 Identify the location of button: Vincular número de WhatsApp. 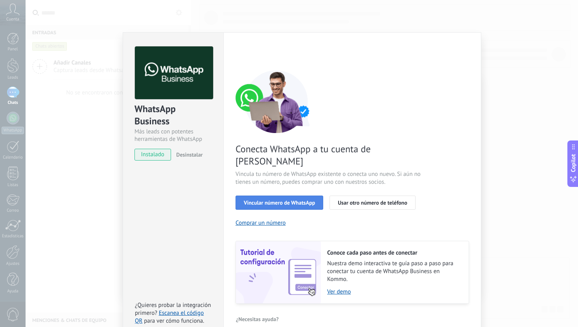
(279, 203).